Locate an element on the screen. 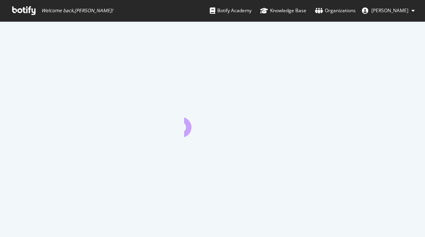 This screenshot has height=237, width=425. div: Organizations is located at coordinates (335, 11).